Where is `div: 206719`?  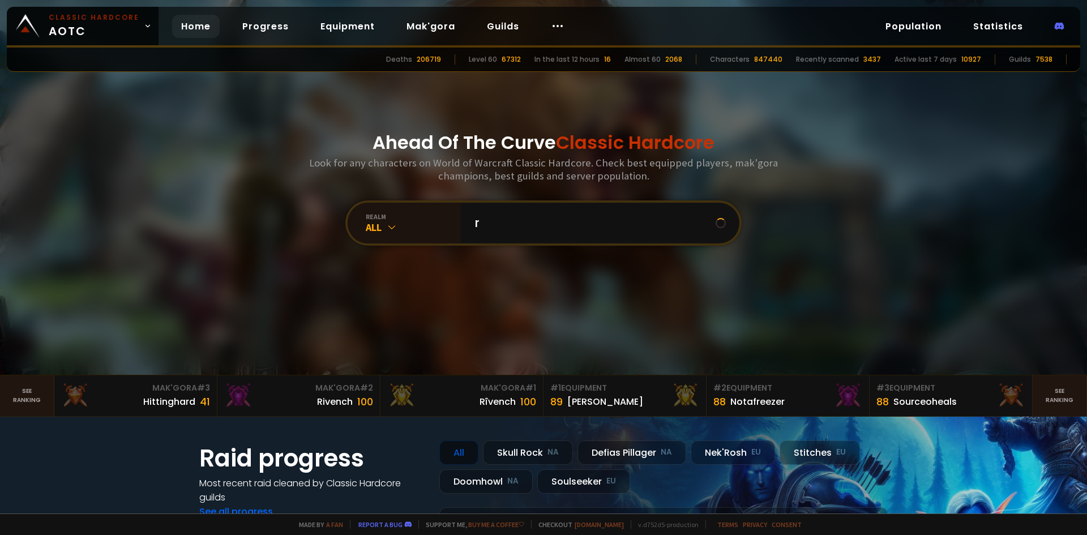 div: 206719 is located at coordinates (429, 59).